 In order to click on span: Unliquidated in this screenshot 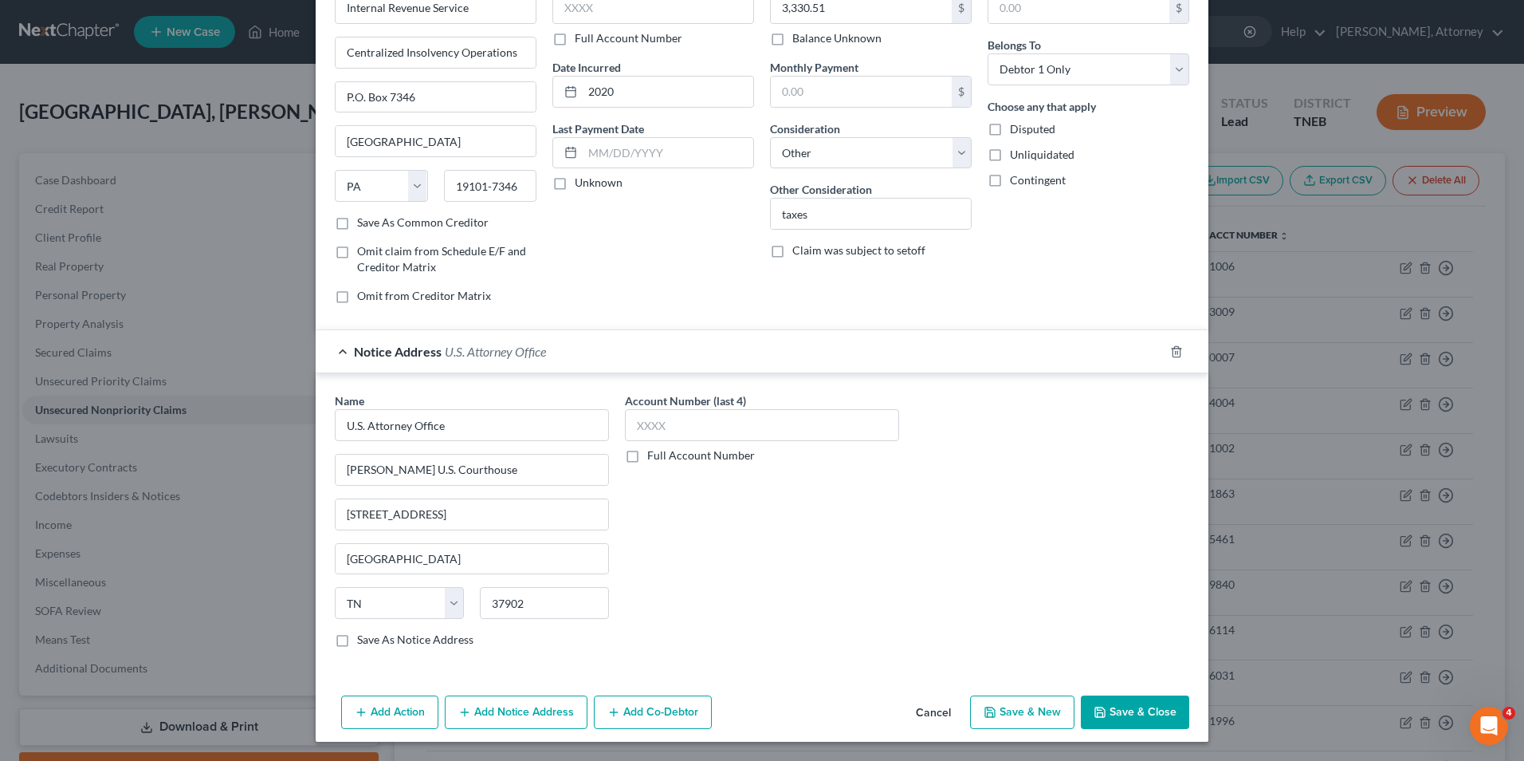, I will do `click(1042, 154)`.